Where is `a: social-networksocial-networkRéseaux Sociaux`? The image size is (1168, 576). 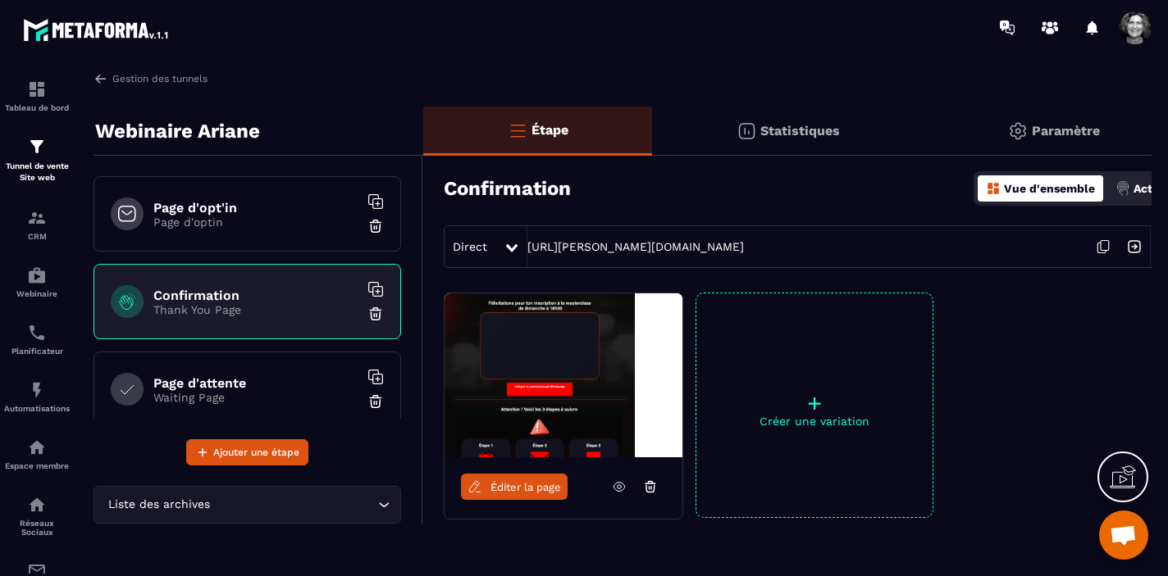
a: social-networksocial-networkRéseaux Sociaux is located at coordinates (37, 516).